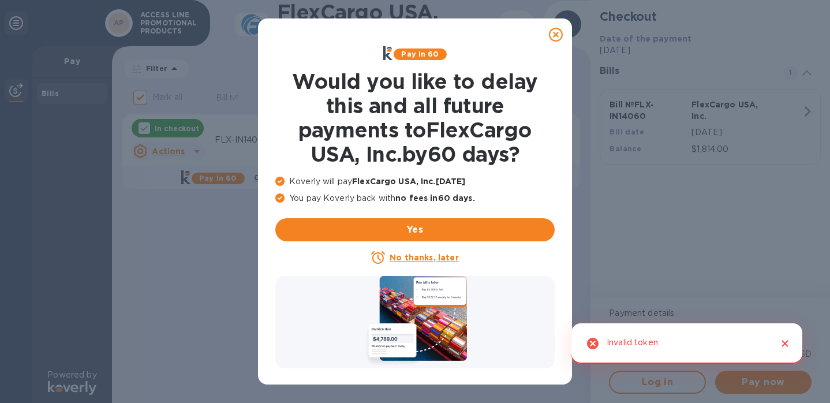  What do you see at coordinates (785, 343) in the screenshot?
I see `button: Close` at bounding box center [785, 343].